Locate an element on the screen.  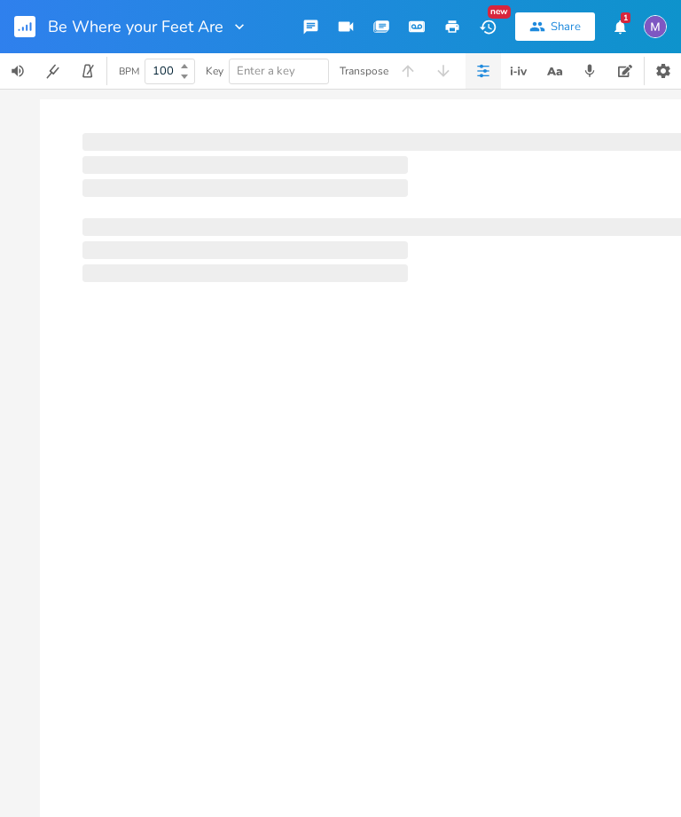
div: Key is located at coordinates (215, 71).